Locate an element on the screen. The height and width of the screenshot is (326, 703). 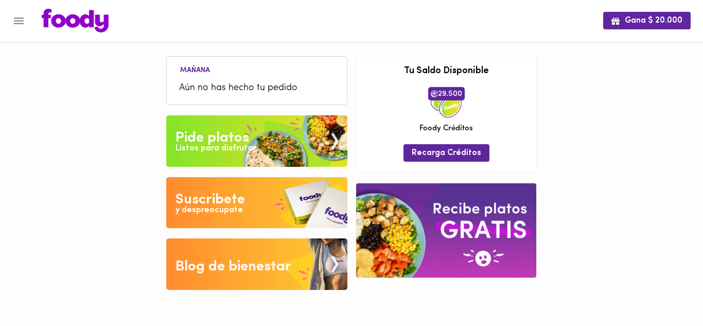
img: logo.png is located at coordinates (75, 21).